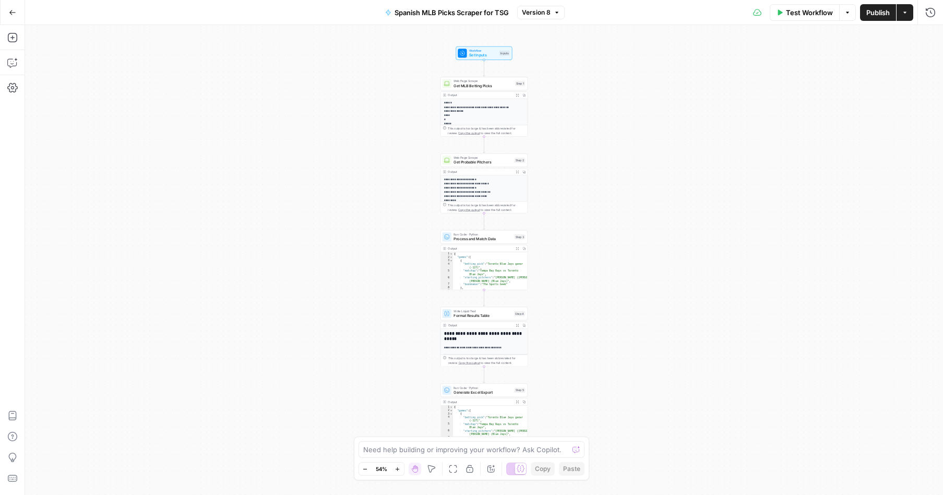 This screenshot has width=943, height=495. I want to click on span: Toggle code folding, rows 1 through 61, so click(452, 254).